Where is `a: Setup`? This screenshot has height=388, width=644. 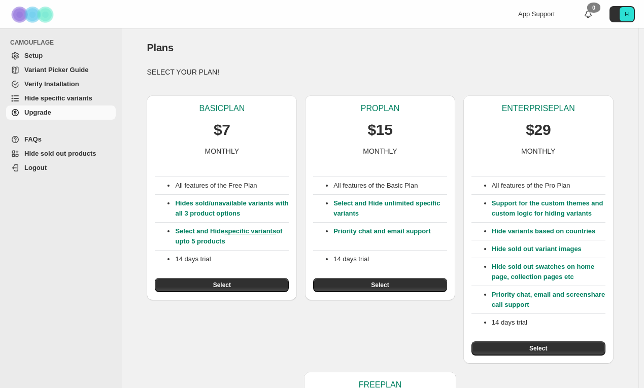 a: Setup is located at coordinates (61, 56).